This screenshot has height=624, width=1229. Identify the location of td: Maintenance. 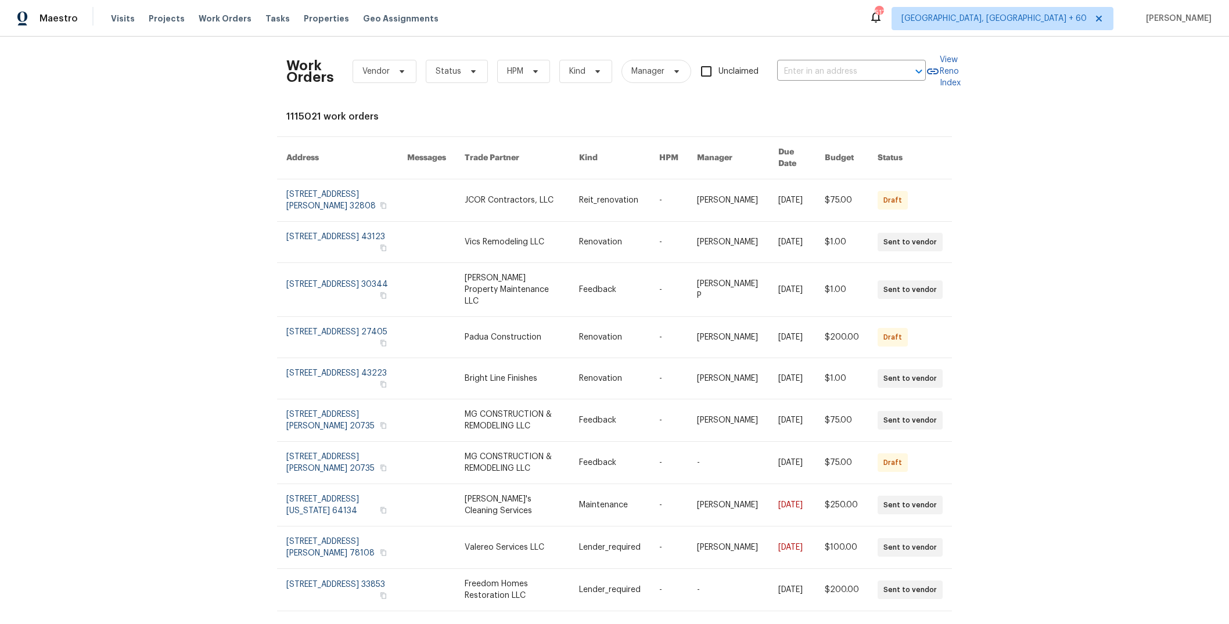
(610, 505).